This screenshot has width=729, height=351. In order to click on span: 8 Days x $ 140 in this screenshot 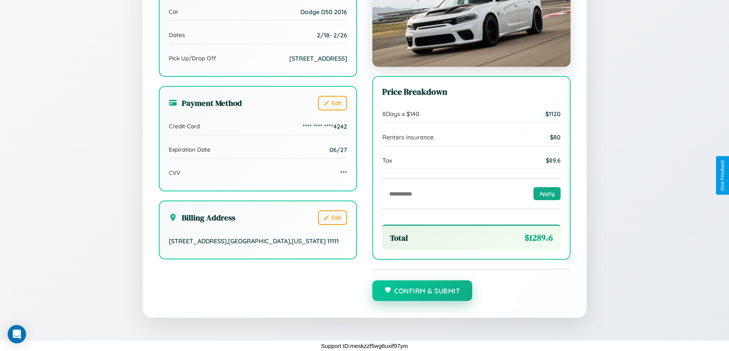, I will do `click(400, 114)`.